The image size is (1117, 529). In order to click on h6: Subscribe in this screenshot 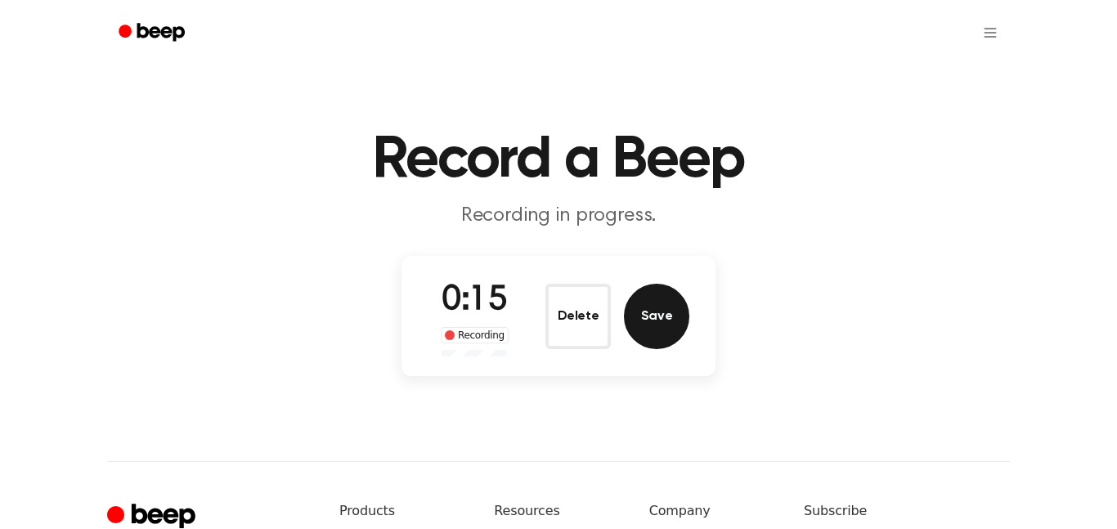, I will do `click(907, 511)`.